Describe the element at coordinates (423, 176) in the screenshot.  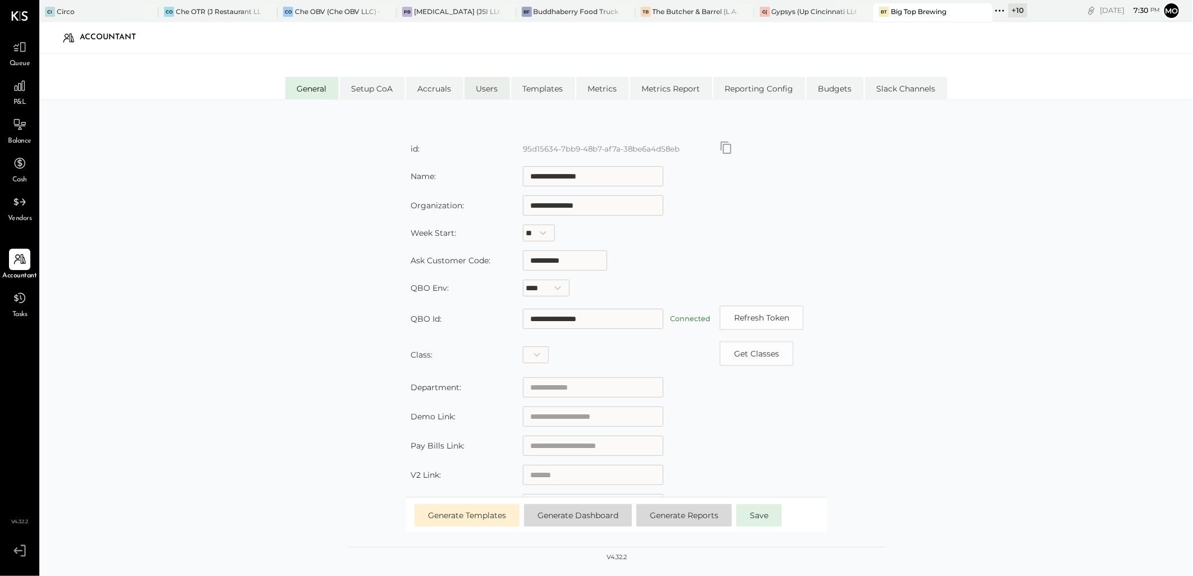
I see `label: Name:` at that location.